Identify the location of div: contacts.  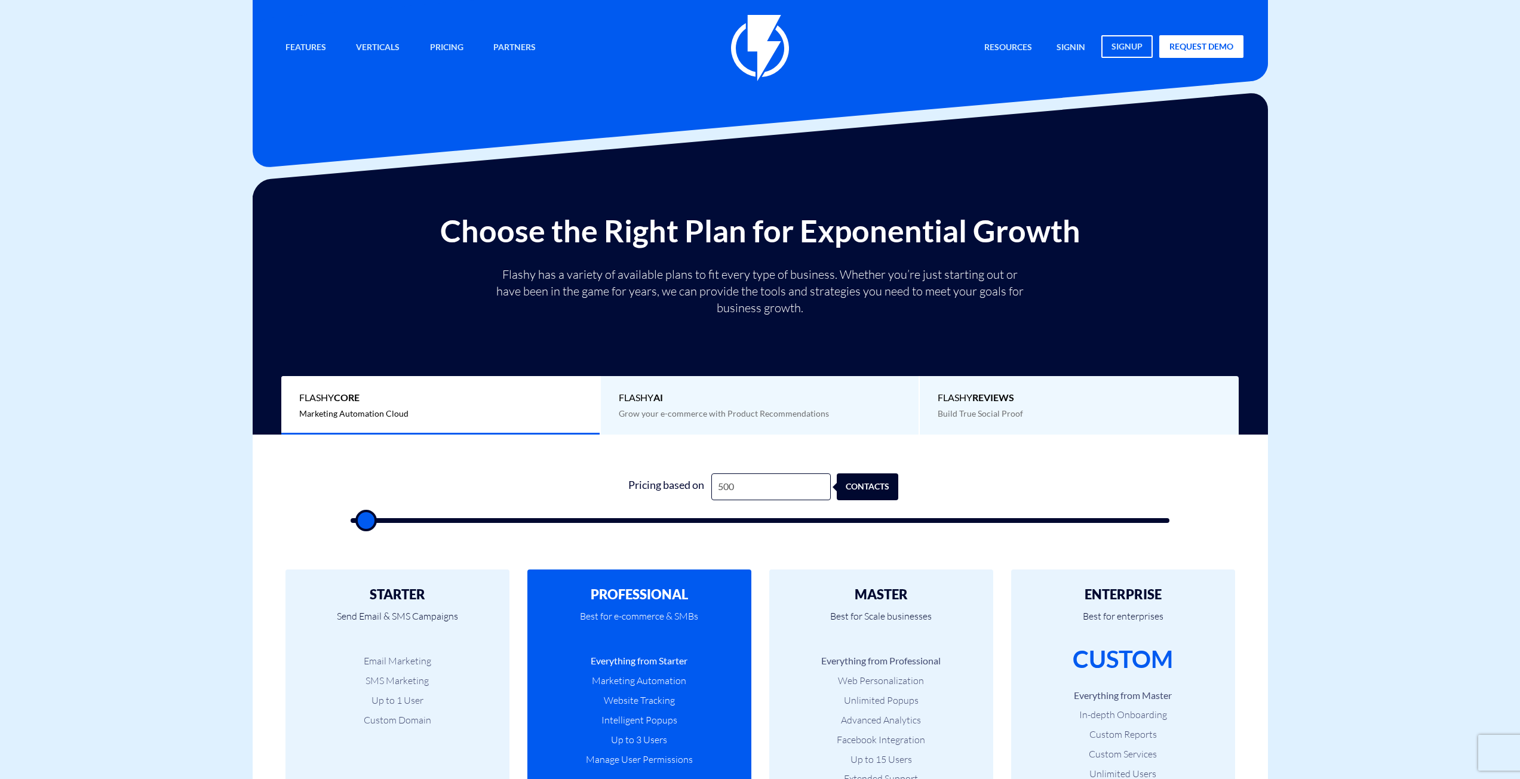
(873, 487).